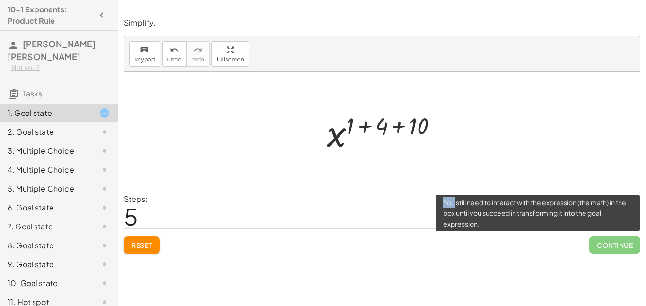 The height and width of the screenshot is (306, 646). I want to click on div: 10. Goal state, so click(45, 283).